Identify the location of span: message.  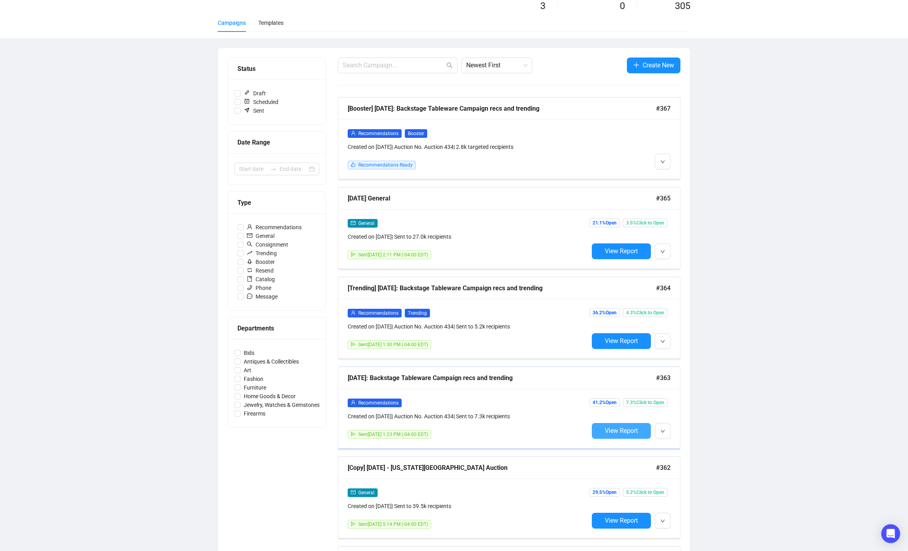
(250, 296).